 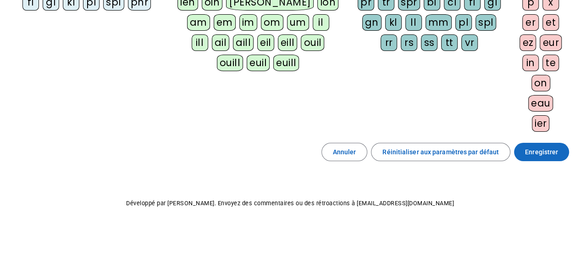 I want to click on div: eill, so click(x=287, y=43).